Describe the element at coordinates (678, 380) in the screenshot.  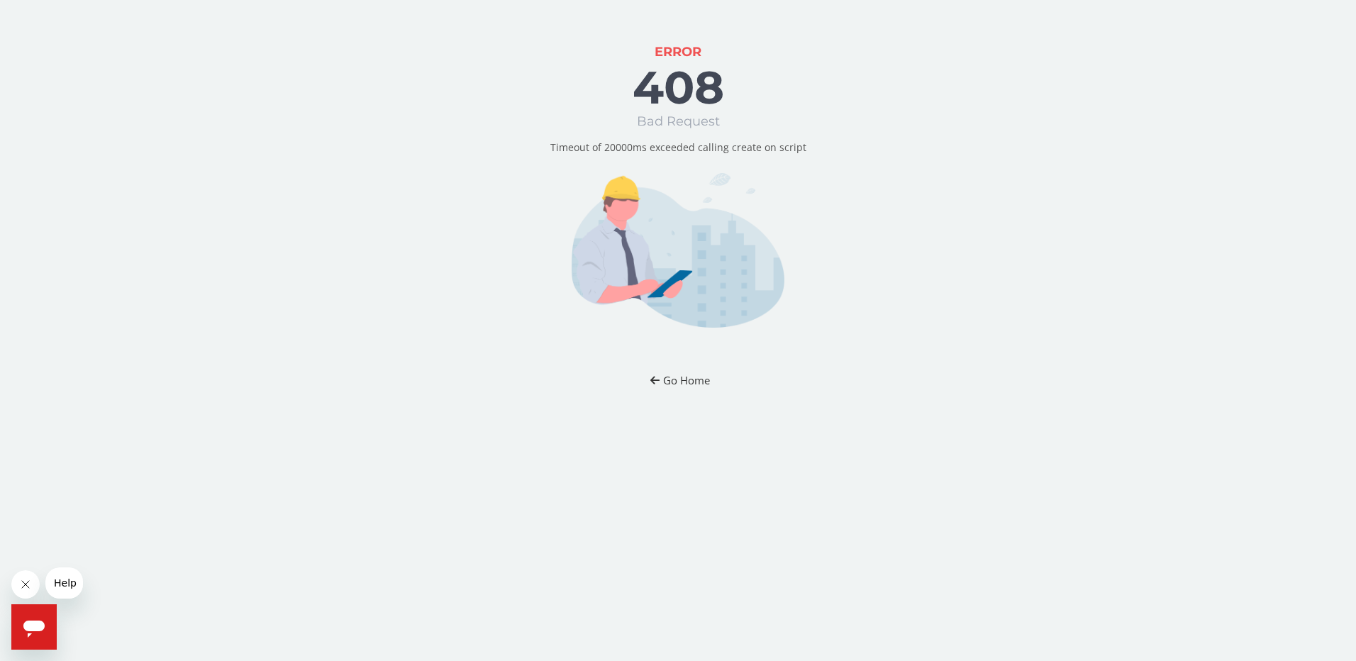
I see `button: Go Home` at that location.